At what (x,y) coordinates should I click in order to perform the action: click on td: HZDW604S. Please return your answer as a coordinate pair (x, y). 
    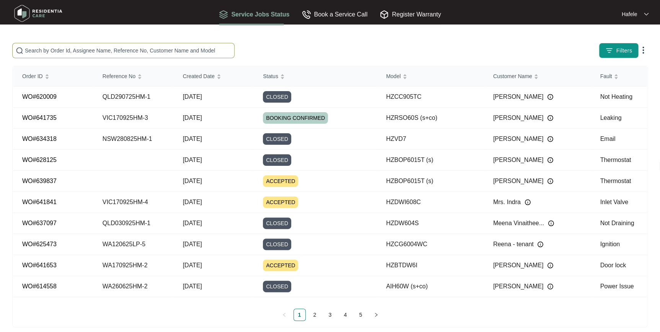
    Looking at the image, I should click on (431, 223).